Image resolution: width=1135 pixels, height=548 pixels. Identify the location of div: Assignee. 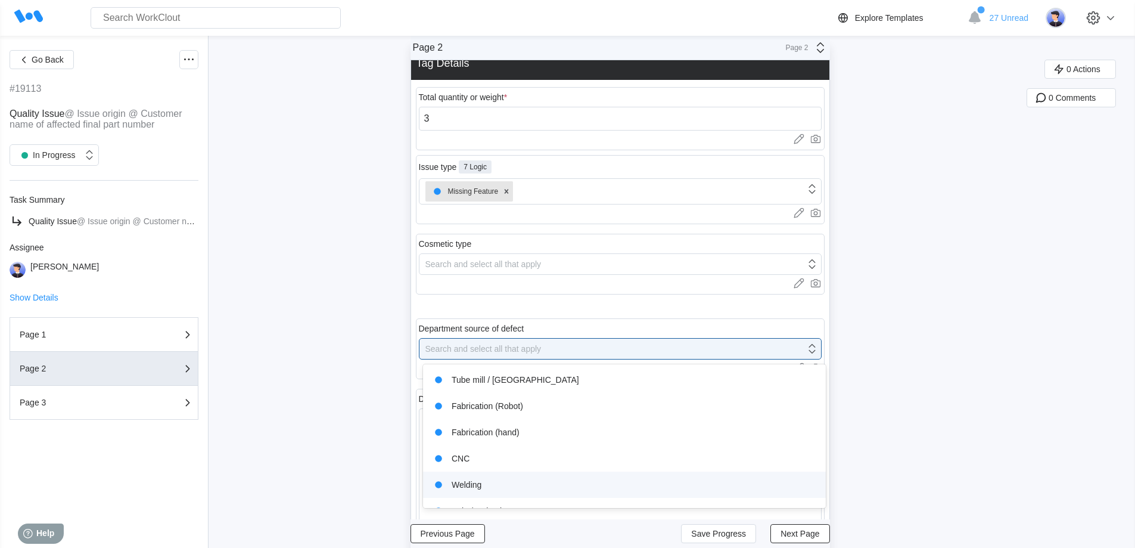
(104, 247).